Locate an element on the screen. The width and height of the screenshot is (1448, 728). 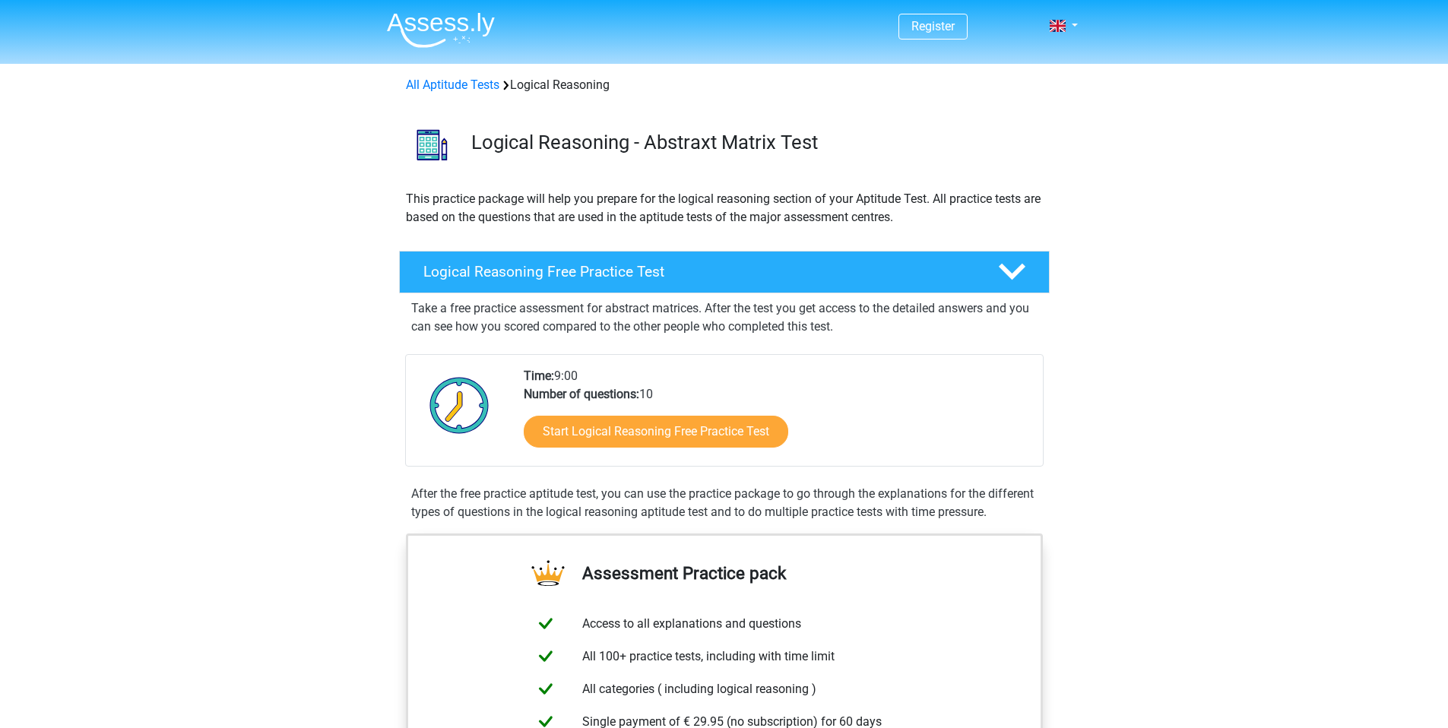
b: Number of questions: is located at coordinates (582, 394).